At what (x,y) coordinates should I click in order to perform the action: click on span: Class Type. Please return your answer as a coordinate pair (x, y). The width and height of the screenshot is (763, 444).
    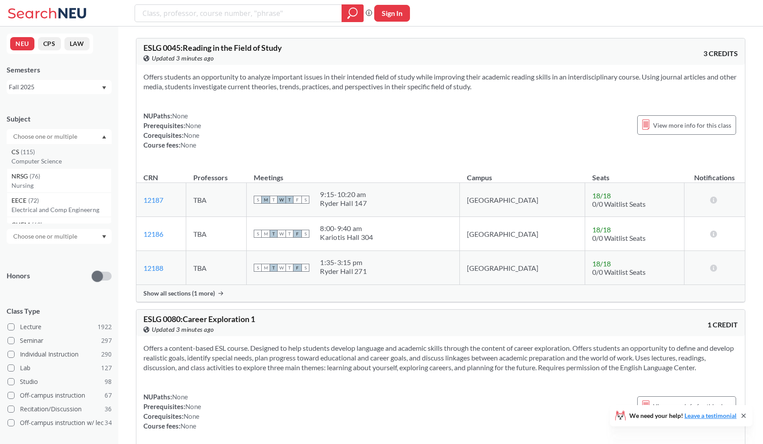
    Looking at the image, I should click on (59, 311).